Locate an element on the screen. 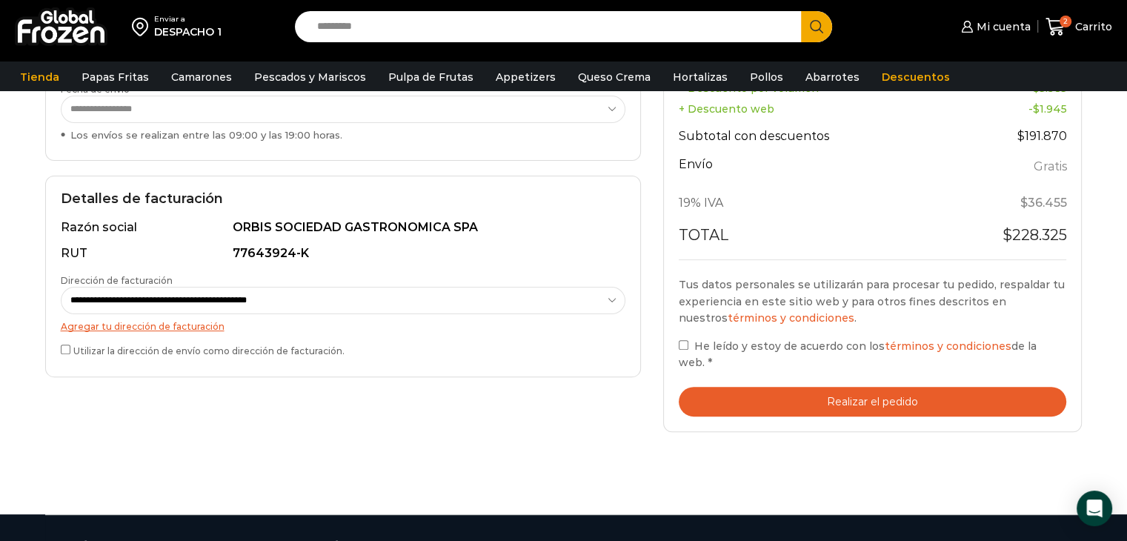 The height and width of the screenshot is (541, 1127). abbr: requerido is located at coordinates (710, 362).